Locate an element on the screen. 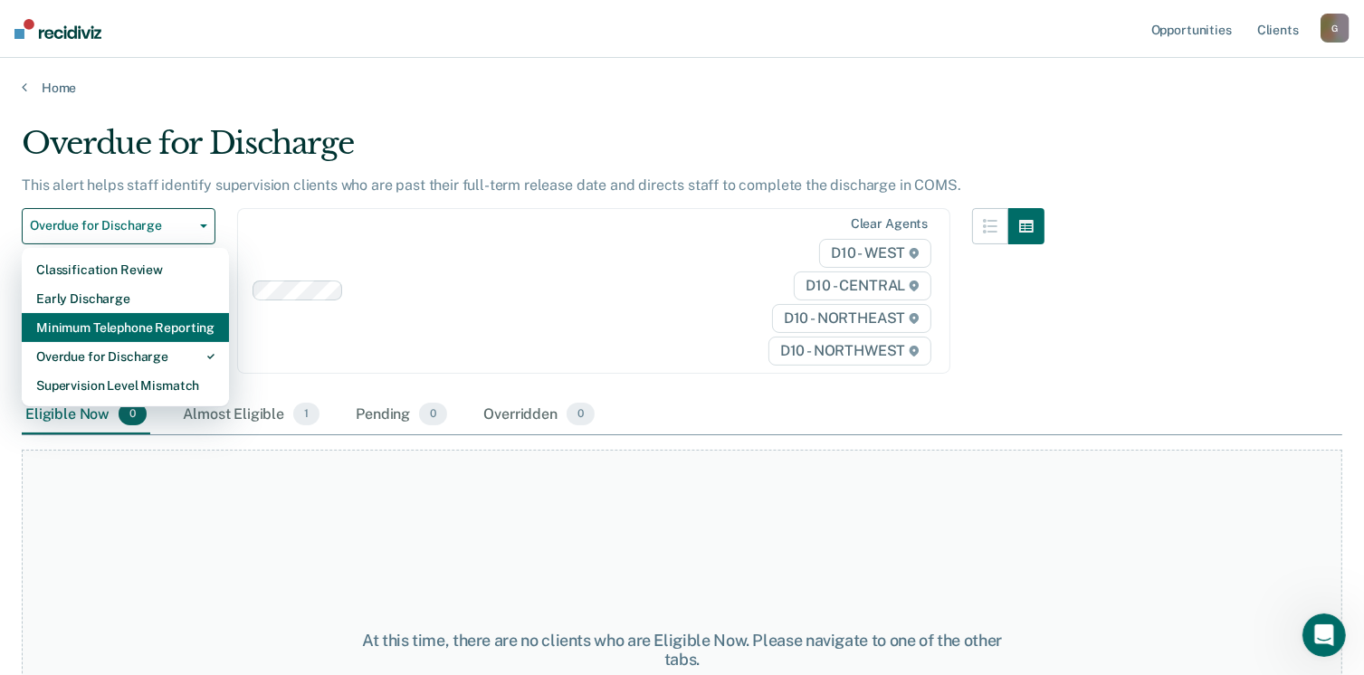 The height and width of the screenshot is (675, 1364). div: Minimum Telephone Reporting is located at coordinates (125, 328).